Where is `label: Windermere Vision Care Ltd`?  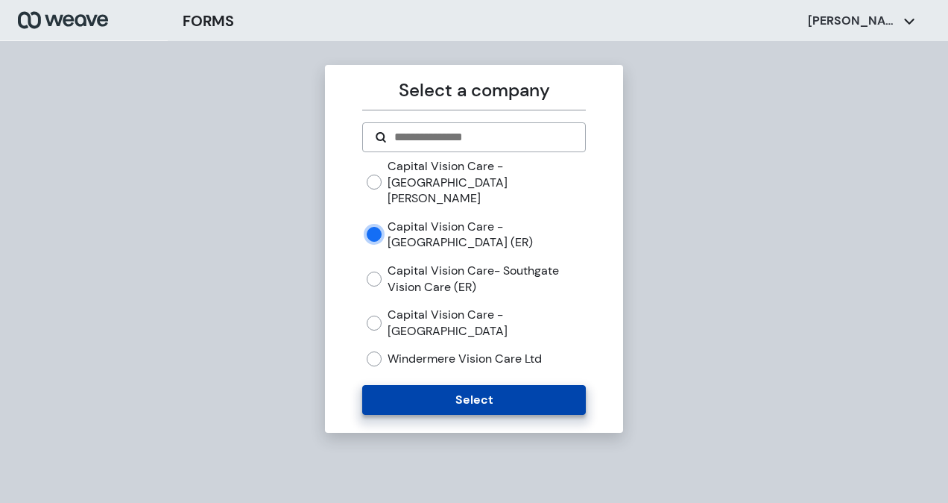 label: Windermere Vision Care Ltd is located at coordinates (465, 359).